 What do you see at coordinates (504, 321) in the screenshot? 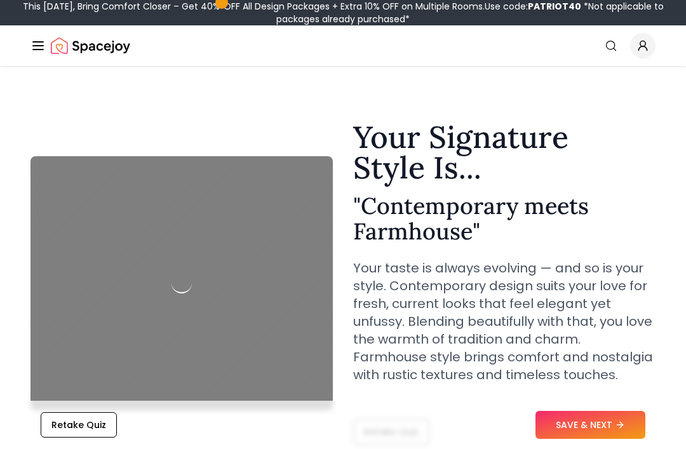
I see `p: Your taste is always evolving — and so is your style. Contemporary design suits your love for fre...` at bounding box center [504, 321].